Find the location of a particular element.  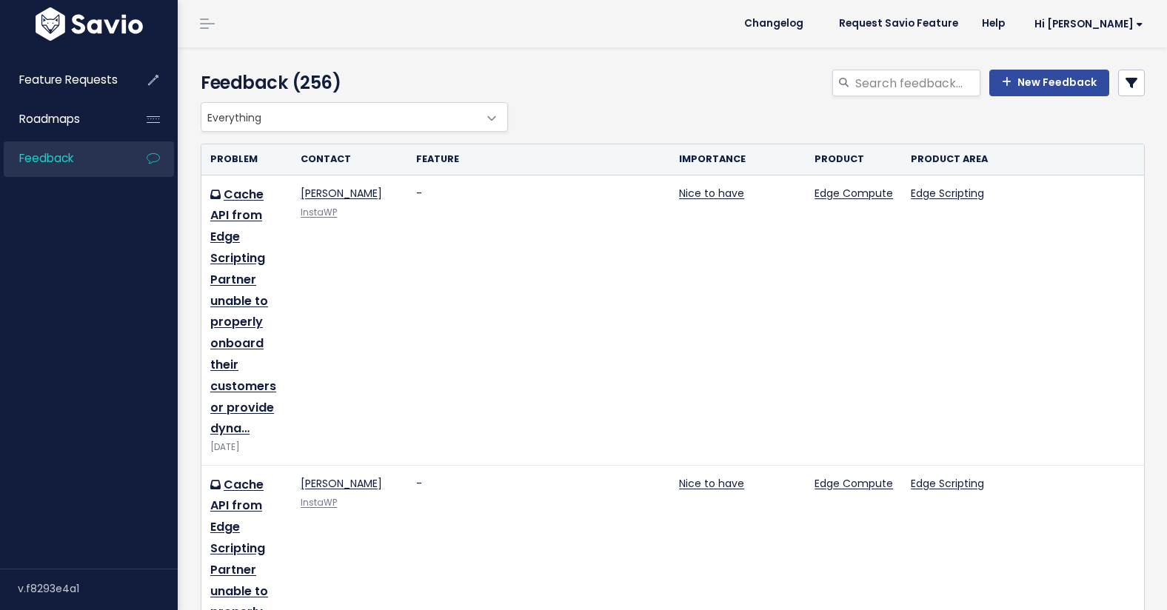

span: Roadmaps is located at coordinates (50, 119).